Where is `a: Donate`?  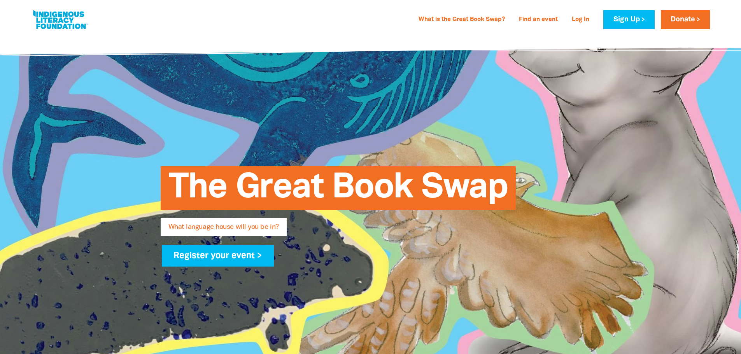 a: Donate is located at coordinates (686, 19).